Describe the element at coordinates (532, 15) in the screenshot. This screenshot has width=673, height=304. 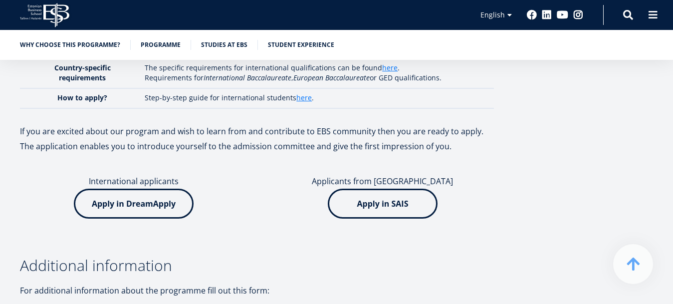
I see `a: Facebook` at that location.